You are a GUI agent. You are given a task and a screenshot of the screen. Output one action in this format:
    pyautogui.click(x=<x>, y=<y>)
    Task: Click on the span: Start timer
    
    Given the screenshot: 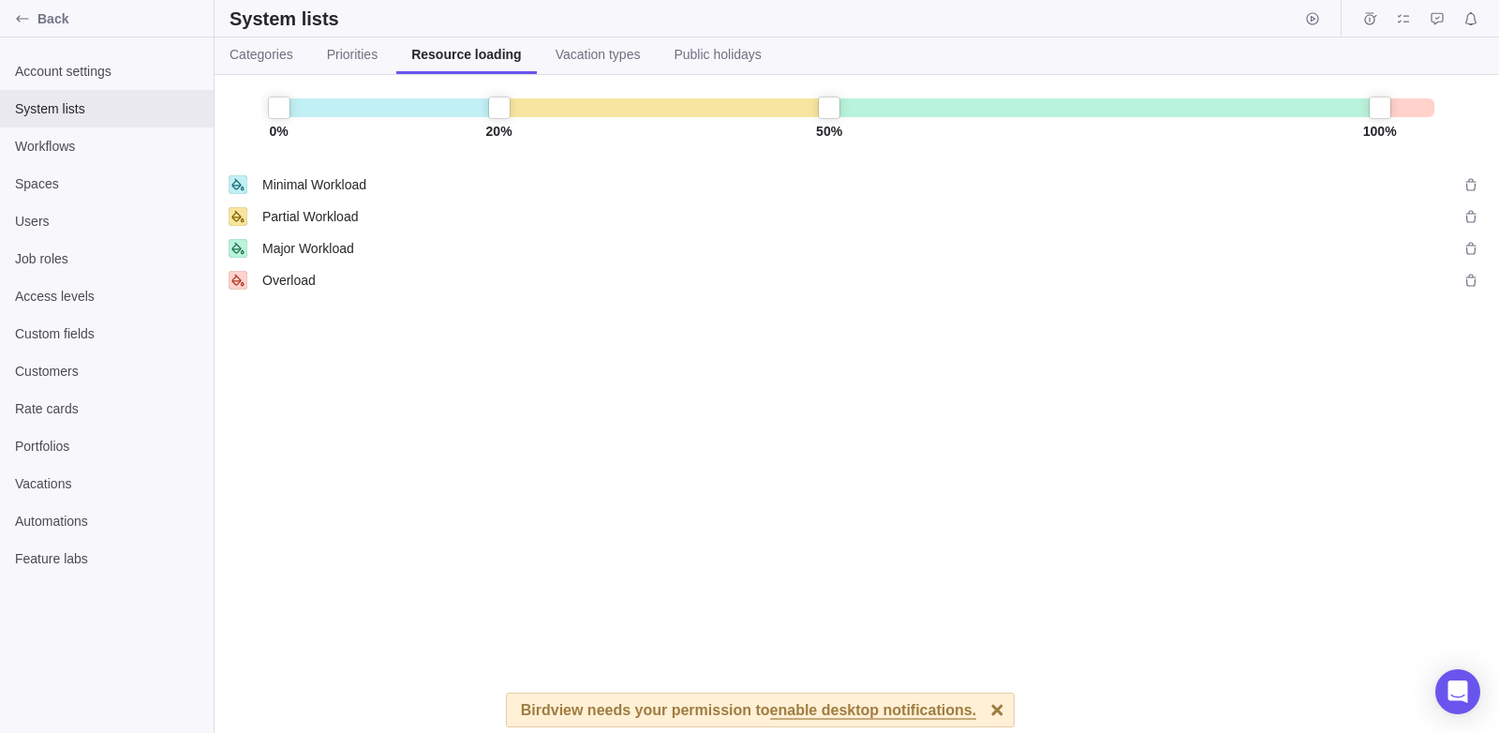 What is the action you would take?
    pyautogui.click(x=1313, y=19)
    